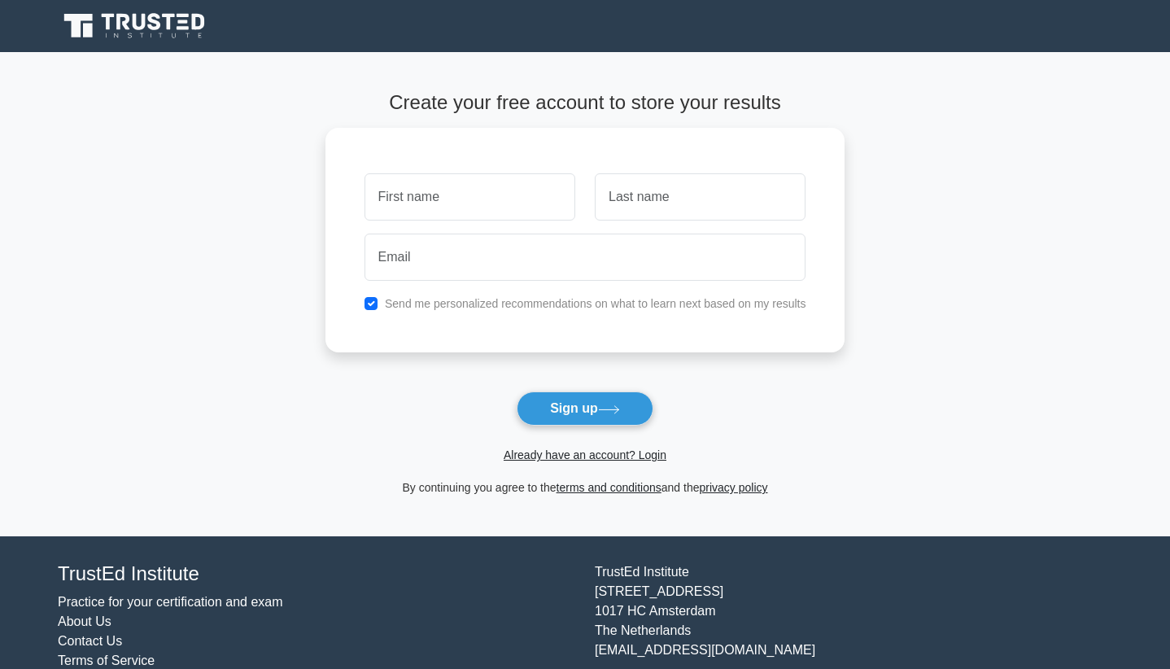  I want to click on a: Terms of Service, so click(106, 660).